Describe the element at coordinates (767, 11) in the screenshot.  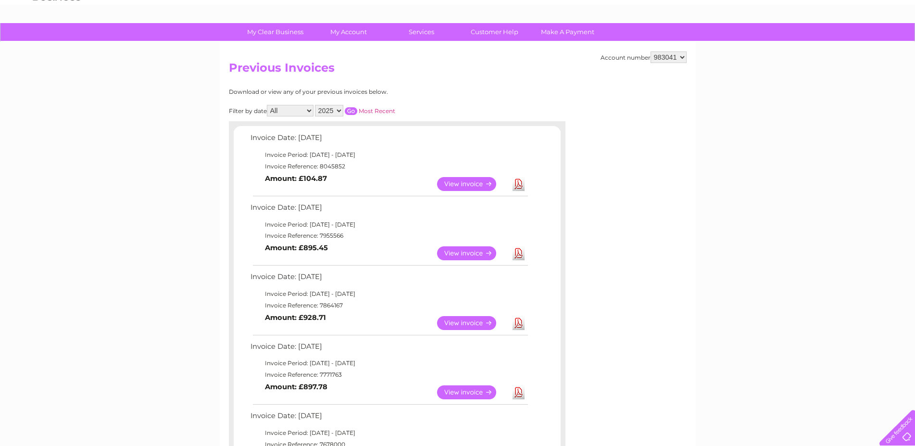
I see `span: 0333 014 3131` at that location.